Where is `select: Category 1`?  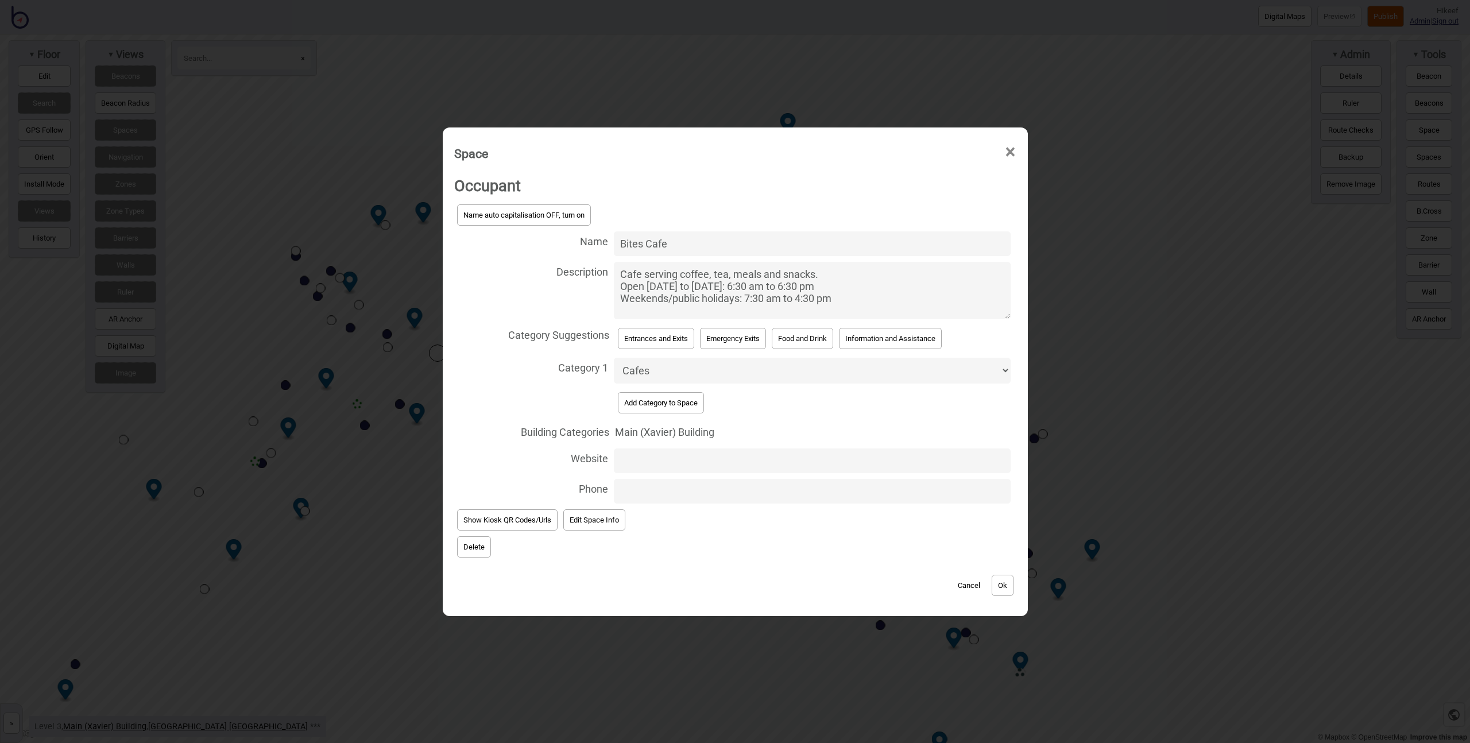
select: Category 1 is located at coordinates (812, 370).